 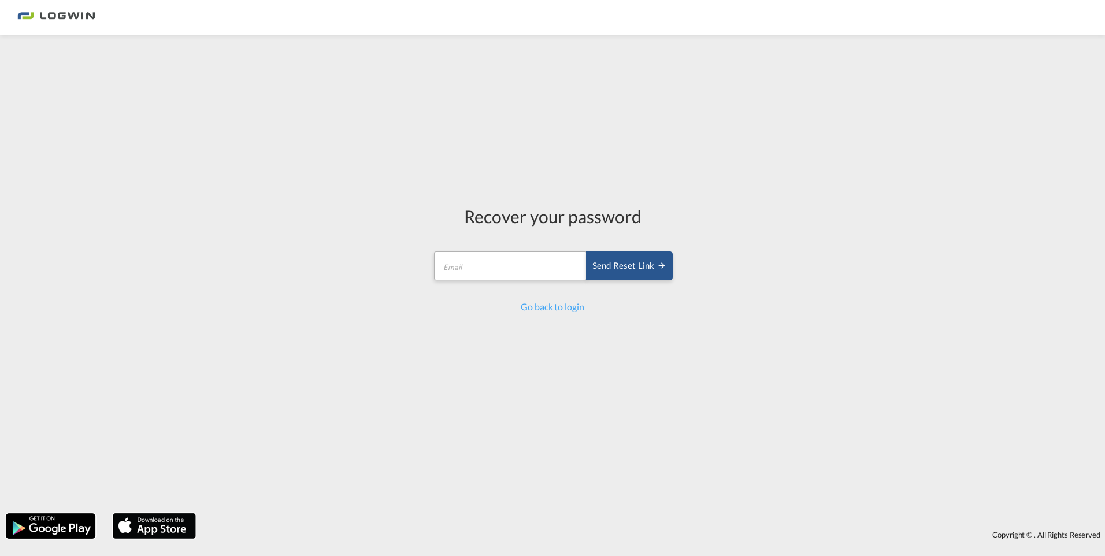 I want to click on img: google.png, so click(x=50, y=526).